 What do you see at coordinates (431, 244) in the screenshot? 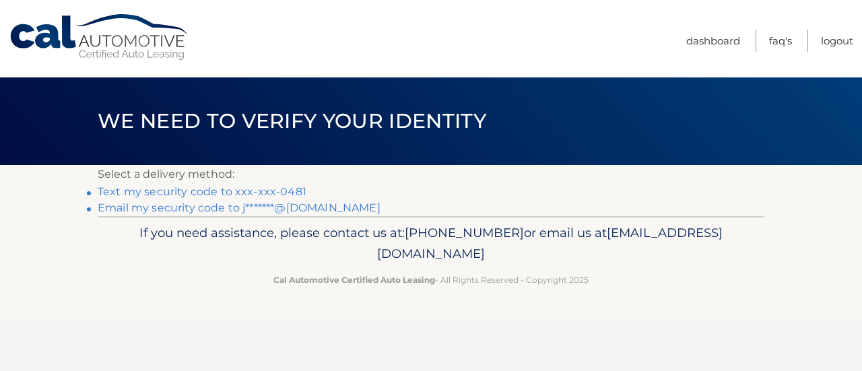
I see `p: If you need assistance, please contact us at: or email us at` at bounding box center [431, 244].